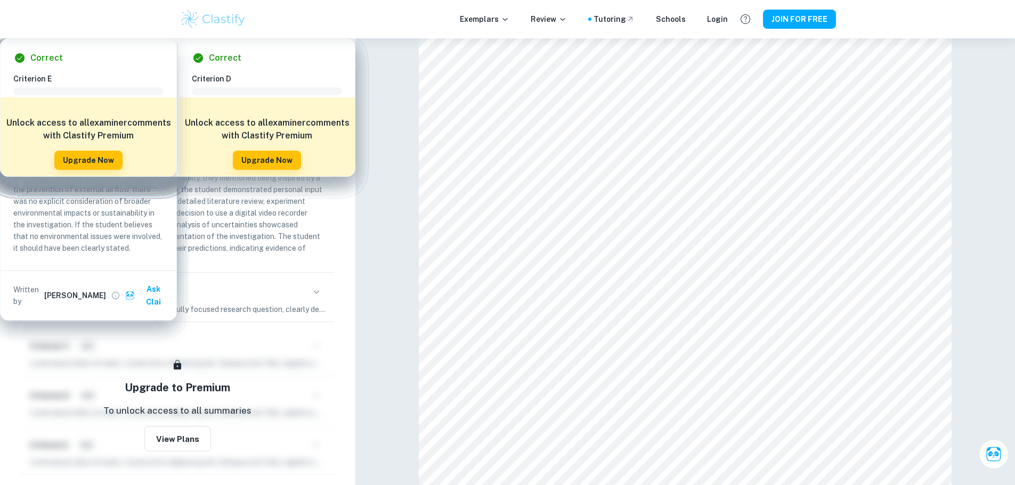  What do you see at coordinates (614, 19) in the screenshot?
I see `div: Tutoring` at bounding box center [614, 19].